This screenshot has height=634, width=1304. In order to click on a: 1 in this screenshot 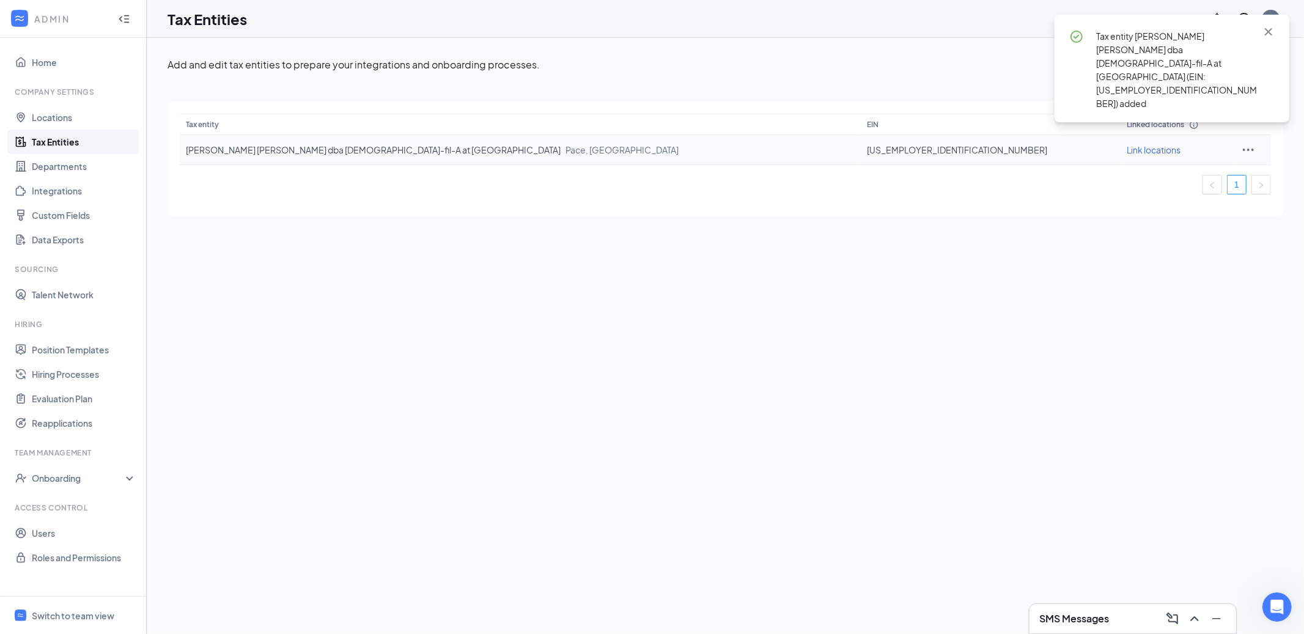, I will do `click(1237, 185)`.